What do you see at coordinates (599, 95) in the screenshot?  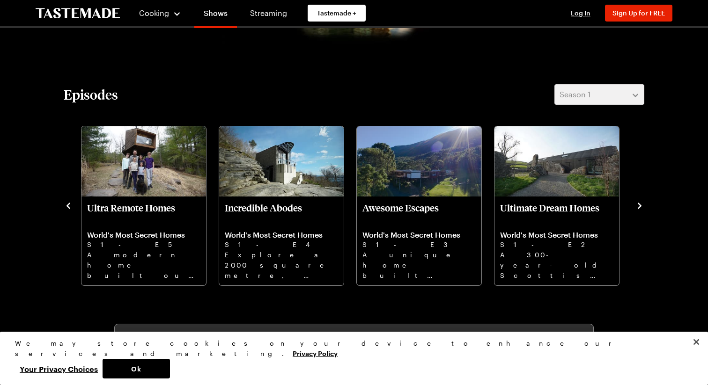 I see `button: Season 1` at bounding box center [599, 95].